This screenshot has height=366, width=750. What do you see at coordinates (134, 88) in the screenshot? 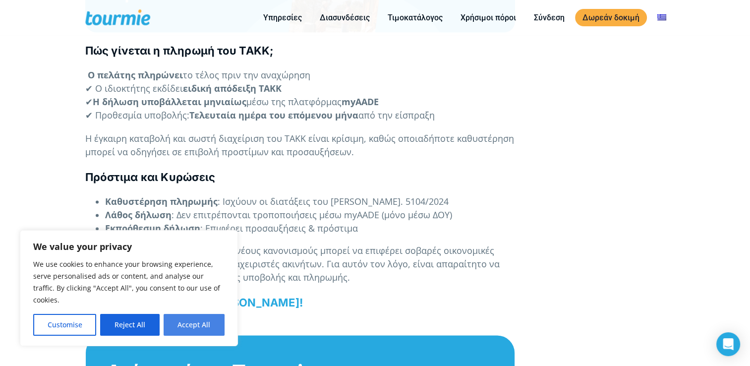
I see `span: ✔ Ο ιδιοκτήτης εκδίδει` at bounding box center [134, 88].